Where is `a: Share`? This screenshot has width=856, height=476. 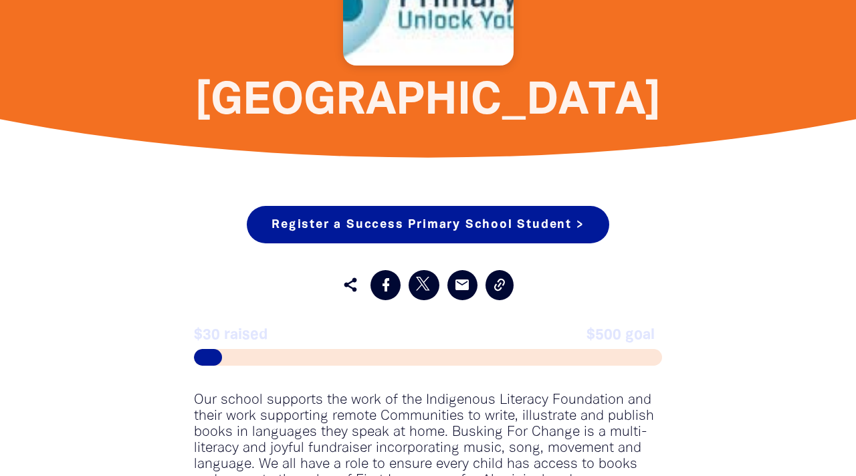
a: Share is located at coordinates (385, 285).